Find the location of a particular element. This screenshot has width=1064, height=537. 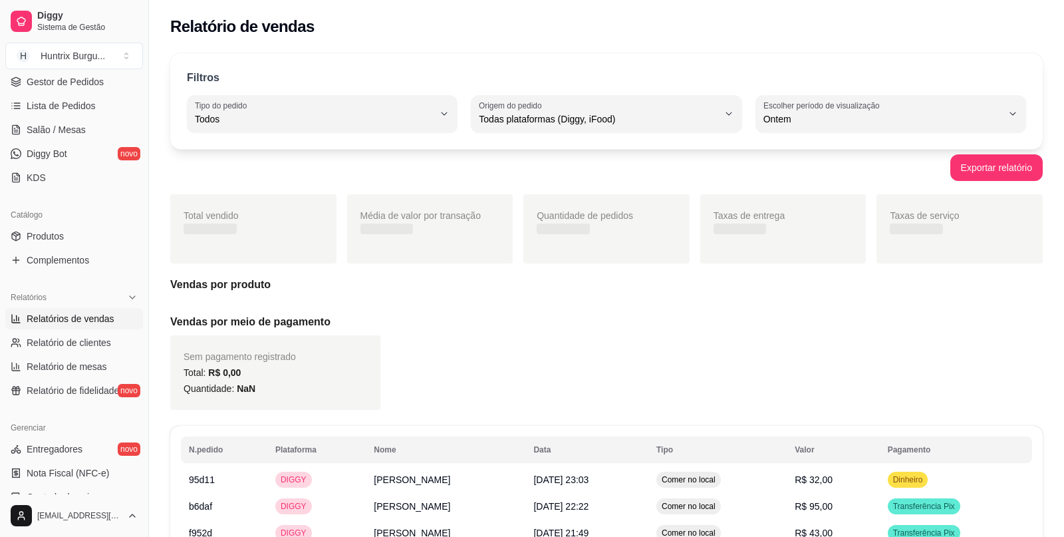

a: Relatório de mesas is located at coordinates (74, 367).